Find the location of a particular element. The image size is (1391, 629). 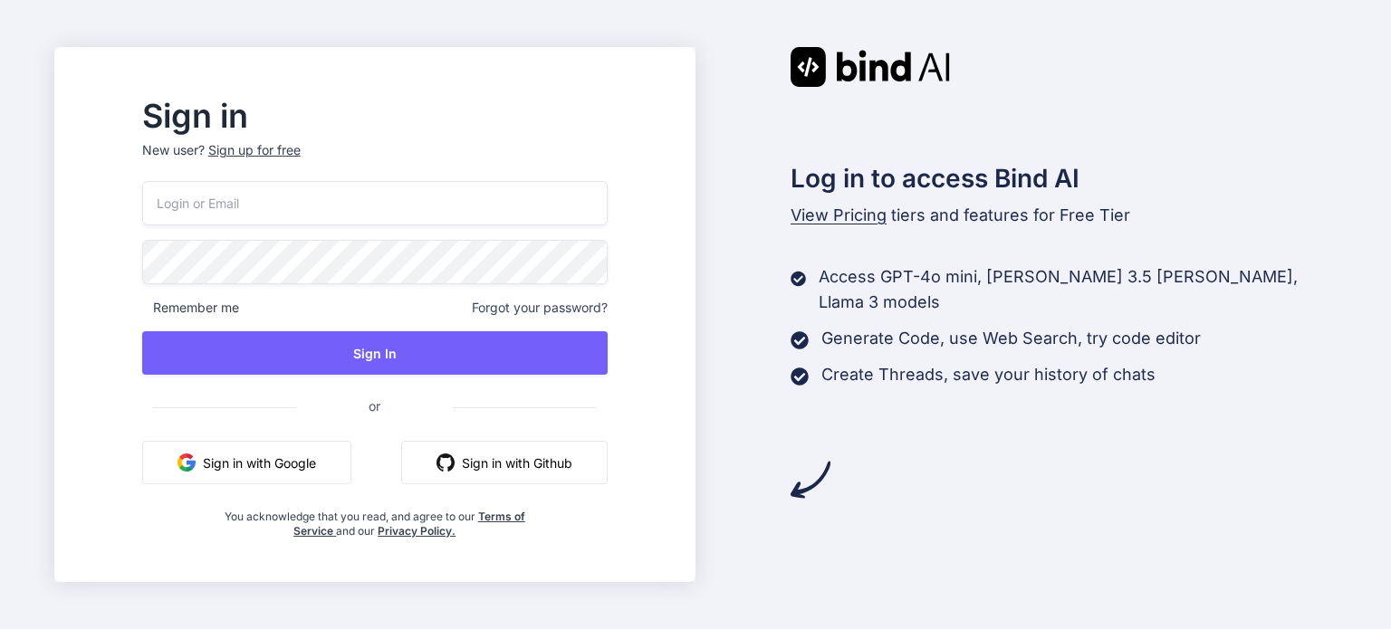

input: Login or Email is located at coordinates (375, 203).